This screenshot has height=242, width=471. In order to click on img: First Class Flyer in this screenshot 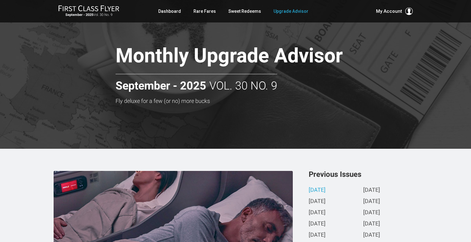, I will do `click(89, 8)`.